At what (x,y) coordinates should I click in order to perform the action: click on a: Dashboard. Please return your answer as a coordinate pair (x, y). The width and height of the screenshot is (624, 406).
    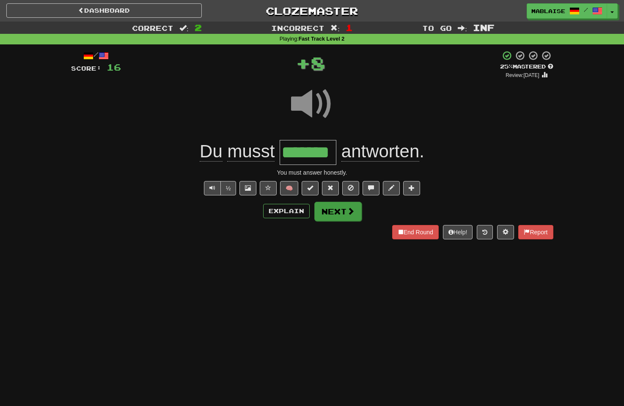
    Looking at the image, I should click on (104, 11).